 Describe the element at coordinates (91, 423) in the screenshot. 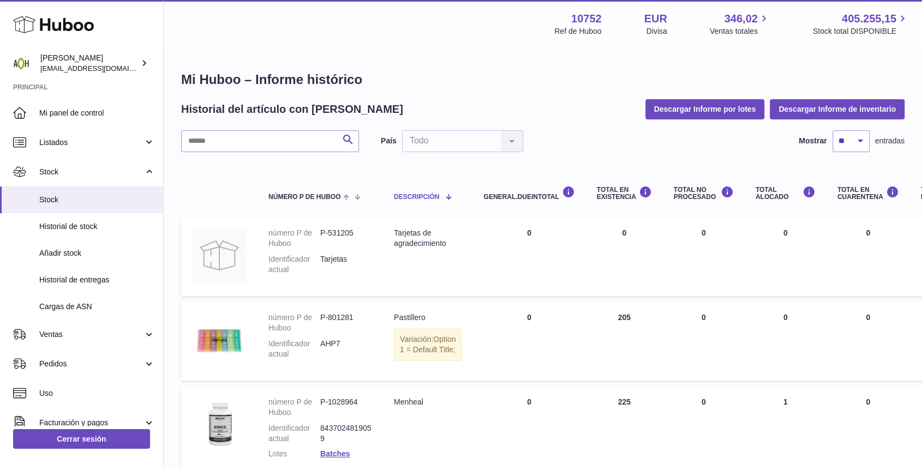

I see `span: Facturación y pagos` at that location.